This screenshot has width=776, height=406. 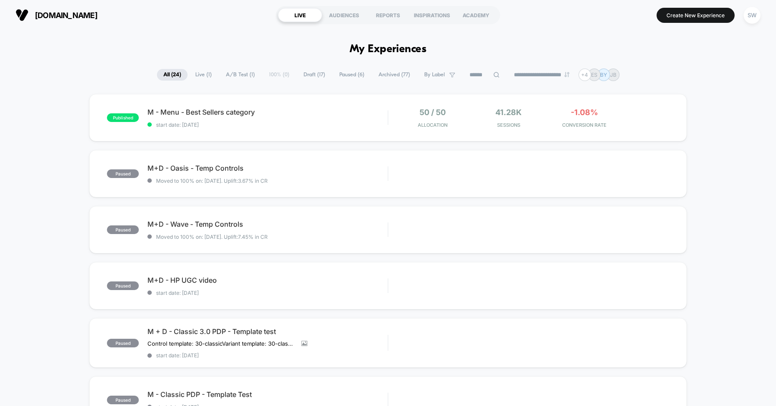 What do you see at coordinates (344, 15) in the screenshot?
I see `div: AUDIENCES` at bounding box center [344, 15].